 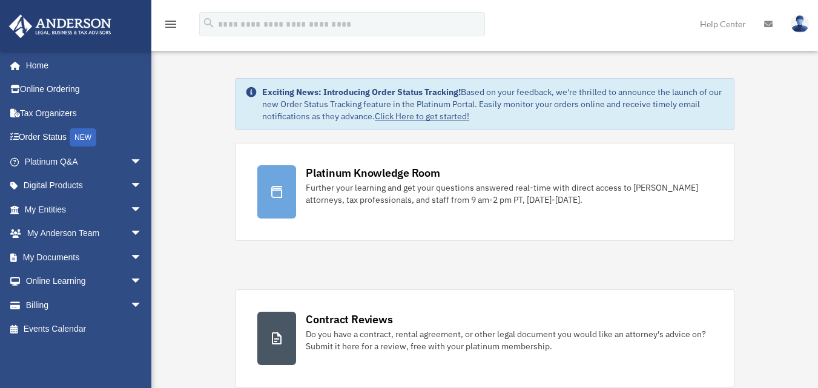 I want to click on a: Platinum Knowledge Room Further your learning and get your questions answered real-time with dire..., so click(x=484, y=192).